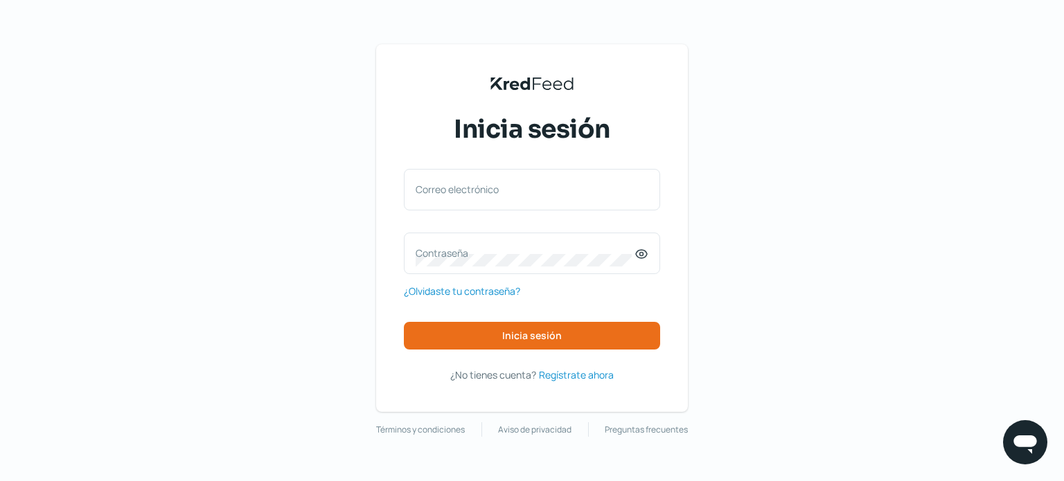 This screenshot has height=481, width=1064. What do you see at coordinates (420, 430) in the screenshot?
I see `a: Términos y condiciones` at bounding box center [420, 430].